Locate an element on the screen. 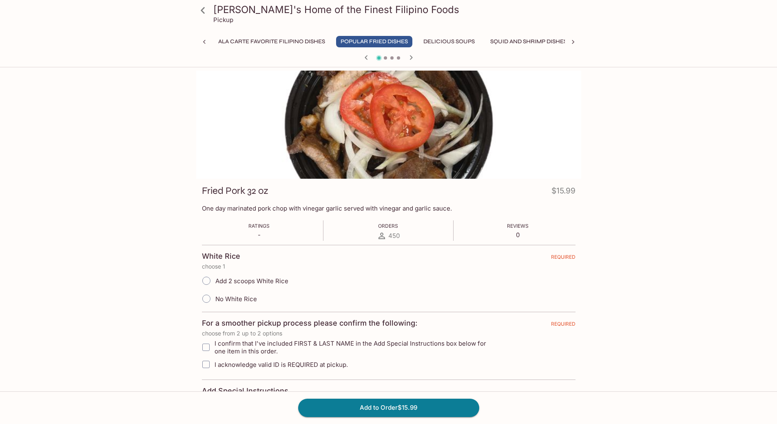 The image size is (777, 424). span: 450 is located at coordinates (394, 235).